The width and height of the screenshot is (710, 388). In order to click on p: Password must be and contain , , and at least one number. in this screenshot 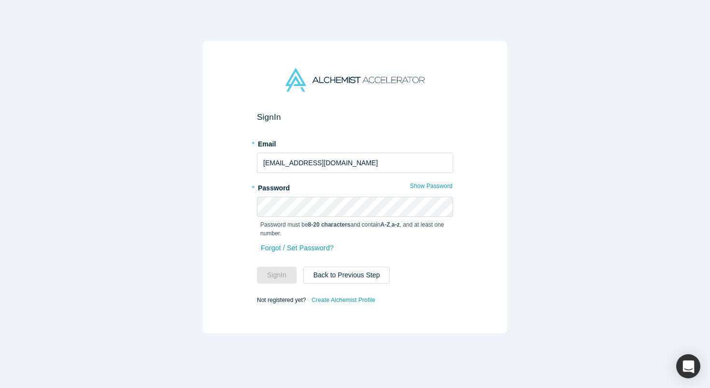, I will do `click(355, 229)`.